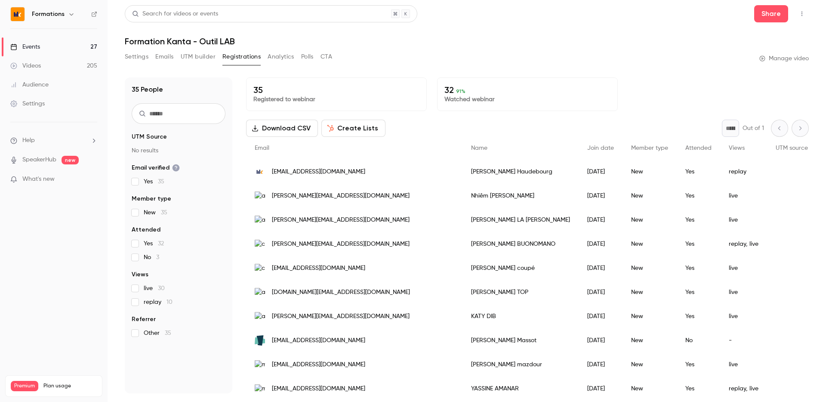 The width and height of the screenshot is (826, 402). What do you see at coordinates (479, 148) in the screenshot?
I see `span: Name` at bounding box center [479, 148].